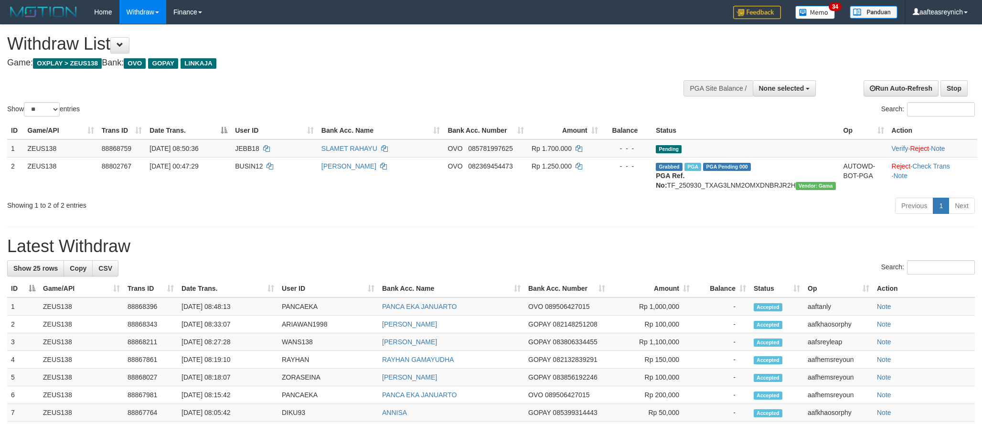 Image resolution: width=982 pixels, height=424 pixels. What do you see at coordinates (61, 130) in the screenshot?
I see `th: Game/API: activate to sort column ascending` at bounding box center [61, 130].